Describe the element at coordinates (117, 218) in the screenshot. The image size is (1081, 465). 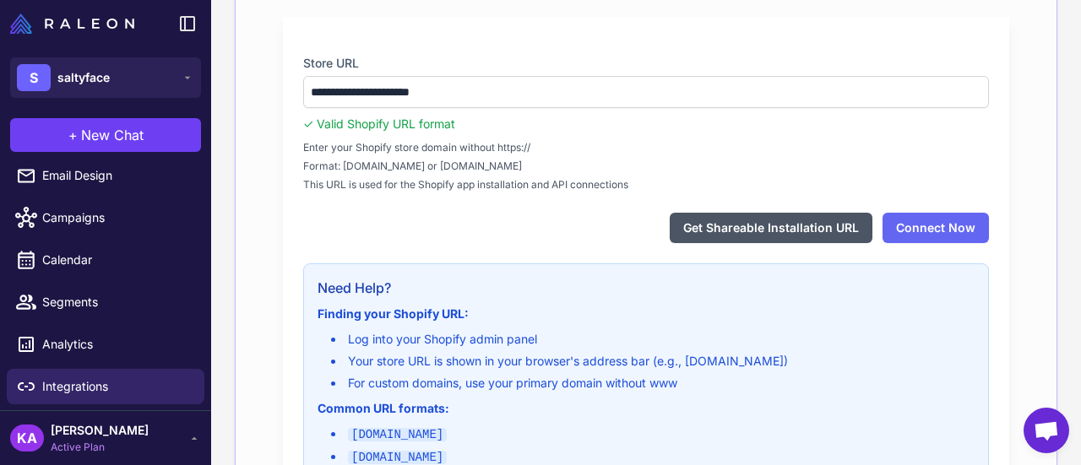
I see `span: Campaigns` at that location.